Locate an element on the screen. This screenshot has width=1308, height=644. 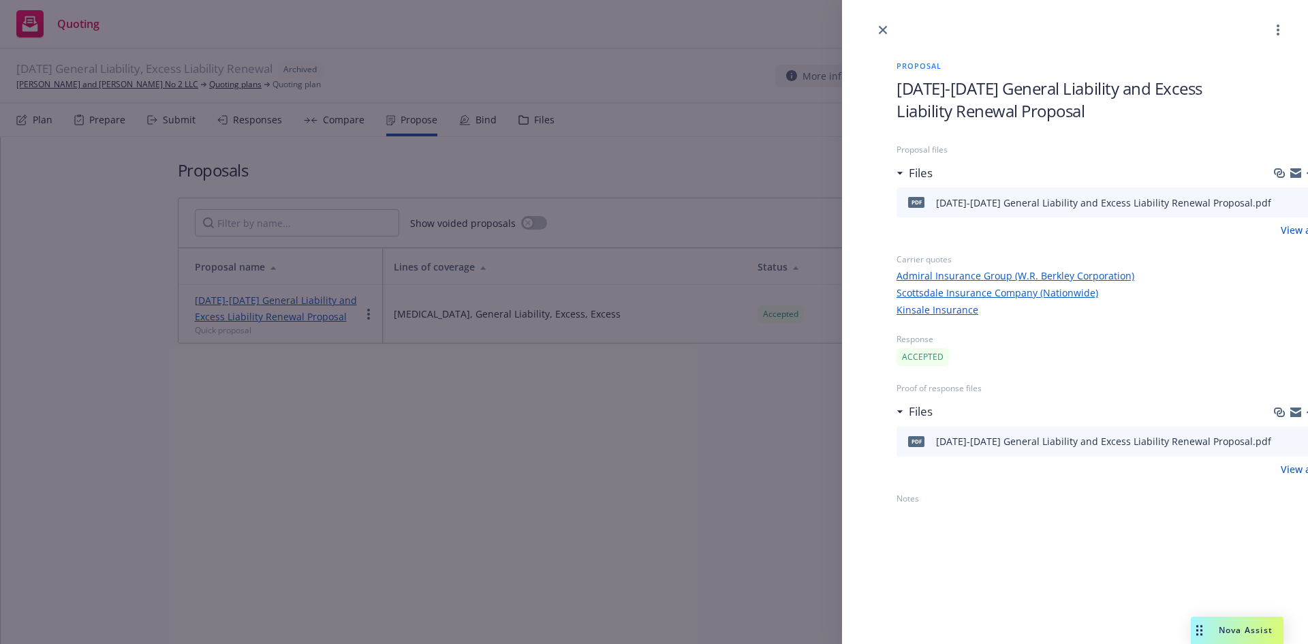
a: close is located at coordinates (883, 30).